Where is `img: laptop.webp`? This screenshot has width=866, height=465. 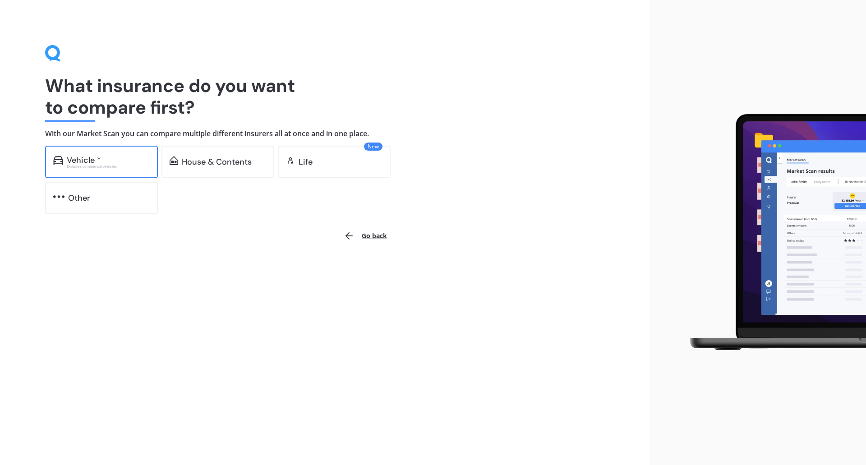 img: laptop.webp is located at coordinates (772, 233).